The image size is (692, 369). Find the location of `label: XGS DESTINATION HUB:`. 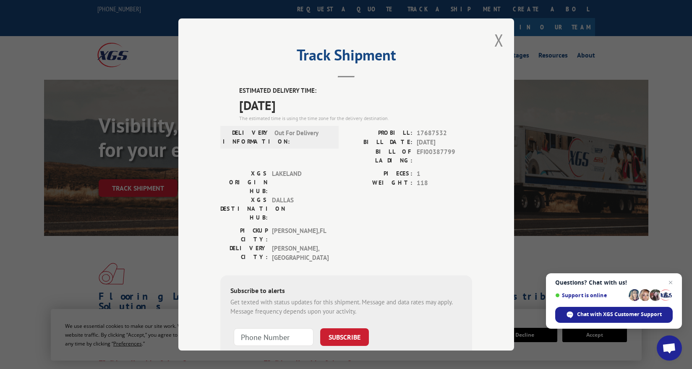

label: XGS DESTINATION HUB: is located at coordinates (244, 209).